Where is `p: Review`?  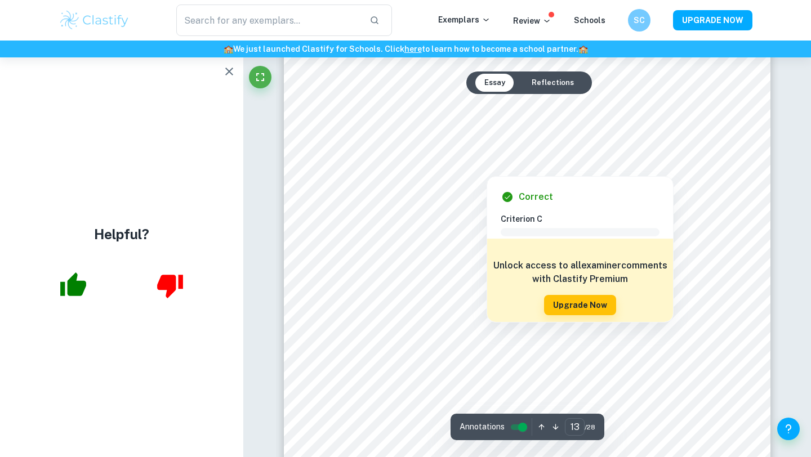 p: Review is located at coordinates (532, 21).